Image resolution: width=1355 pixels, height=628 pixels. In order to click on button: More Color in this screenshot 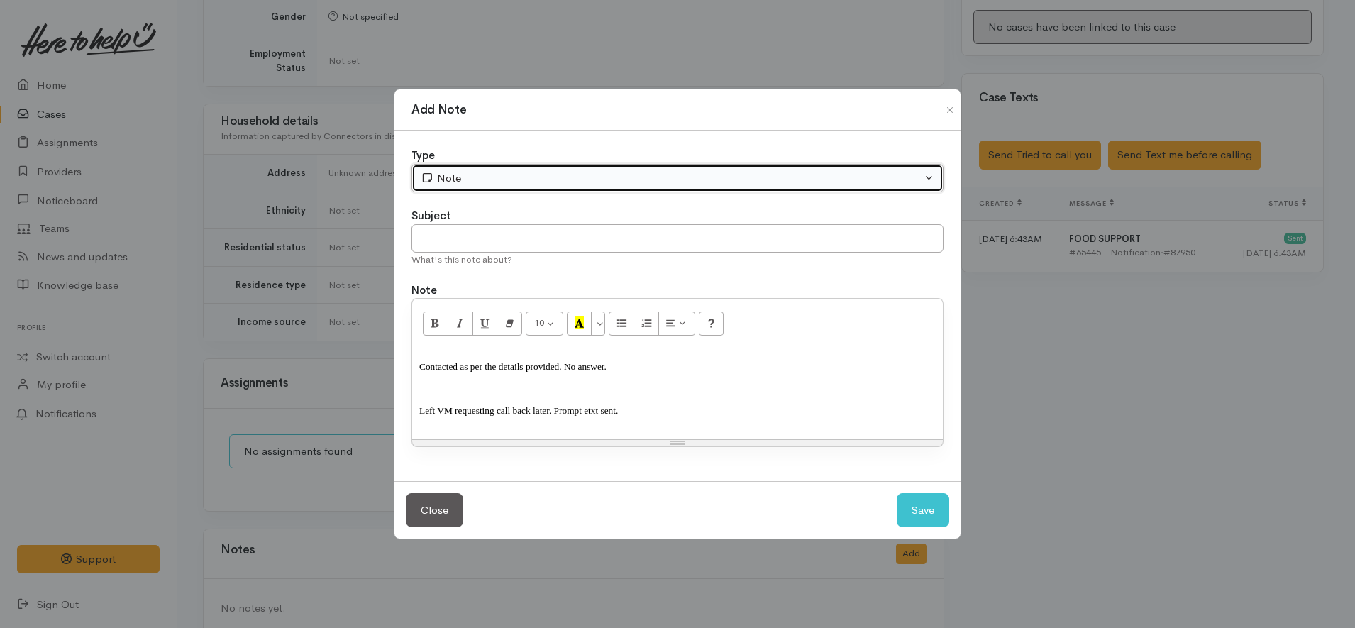, I will do `click(598, 323)`.